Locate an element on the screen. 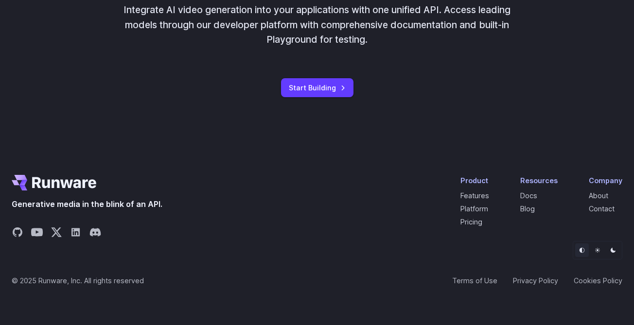 This screenshot has width=634, height=325. a: Pricing is located at coordinates (471, 222).